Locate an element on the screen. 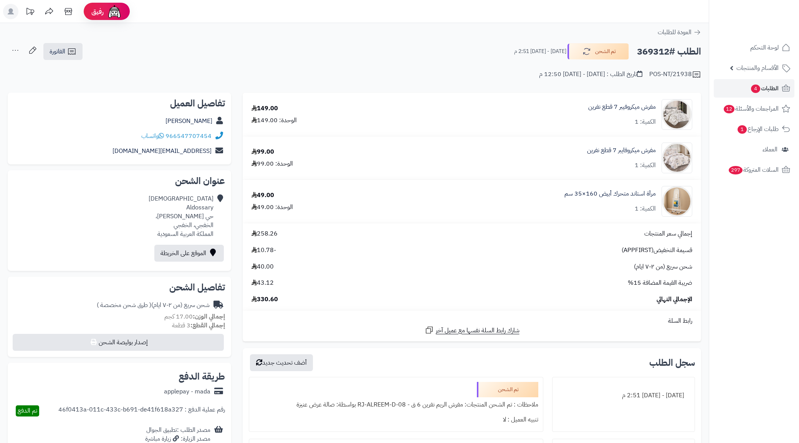 This screenshot has width=799, height=443. a: لوحة التحكم is located at coordinates (754, 48).